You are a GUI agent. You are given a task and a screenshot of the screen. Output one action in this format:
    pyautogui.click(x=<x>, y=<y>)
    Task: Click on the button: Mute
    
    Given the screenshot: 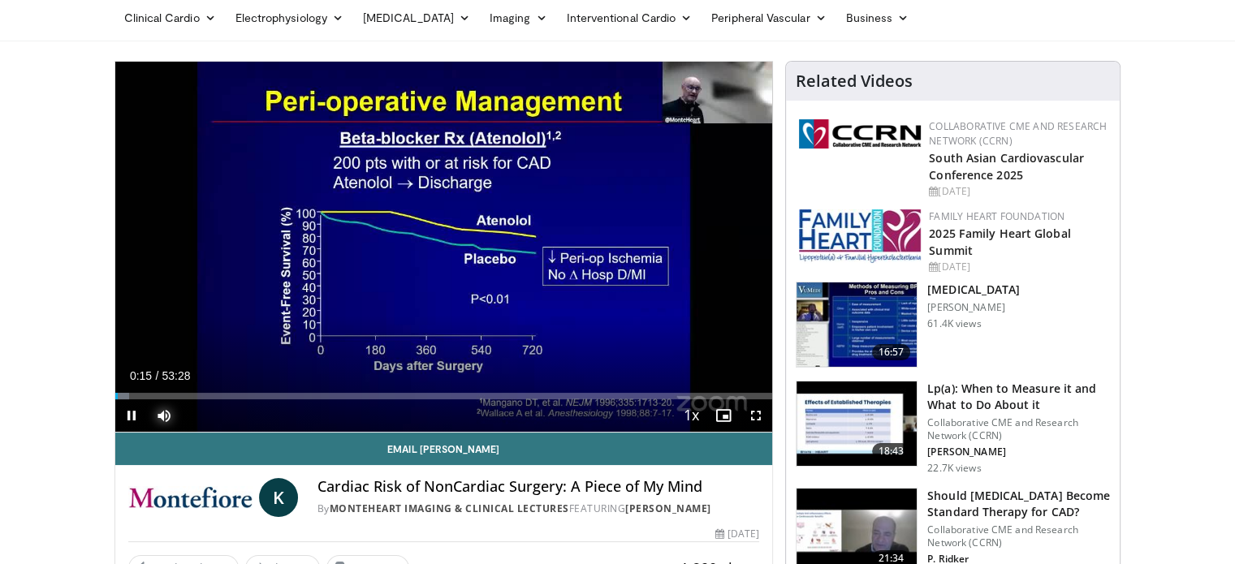 What is the action you would take?
    pyautogui.click(x=164, y=416)
    